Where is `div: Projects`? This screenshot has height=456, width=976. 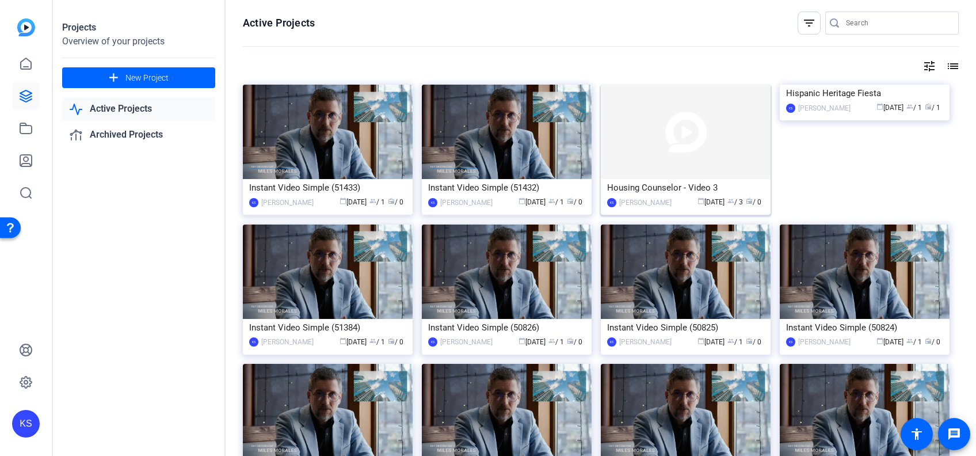
div: Projects is located at coordinates (139, 28).